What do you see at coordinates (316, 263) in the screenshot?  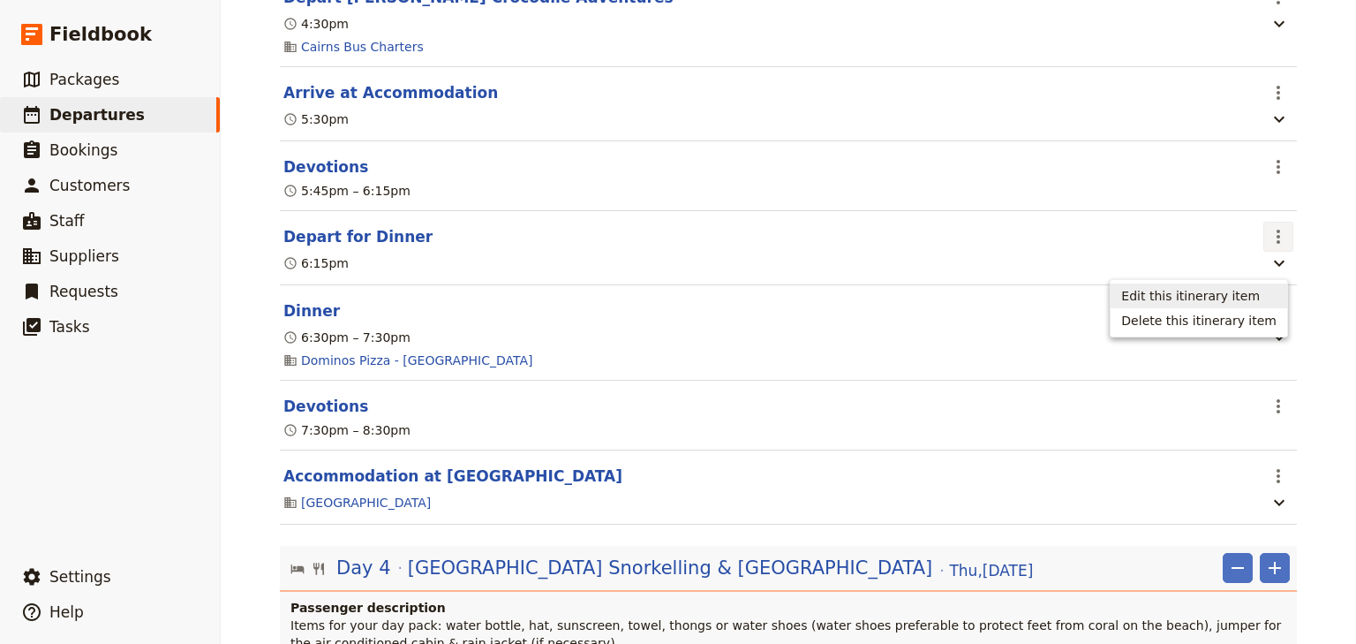 I see `div: 6:15pm` at bounding box center [316, 263].